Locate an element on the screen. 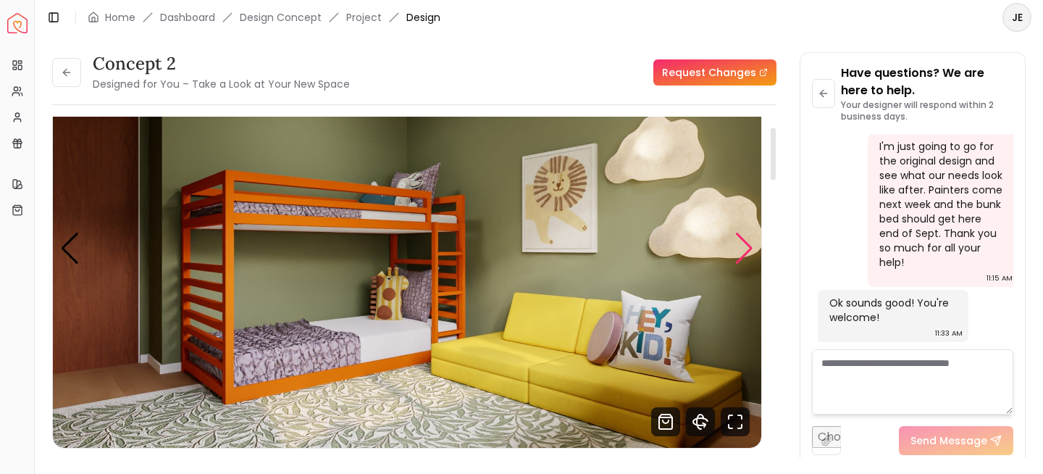 Image resolution: width=1043 pixels, height=474 pixels. a: Project is located at coordinates (364, 17).